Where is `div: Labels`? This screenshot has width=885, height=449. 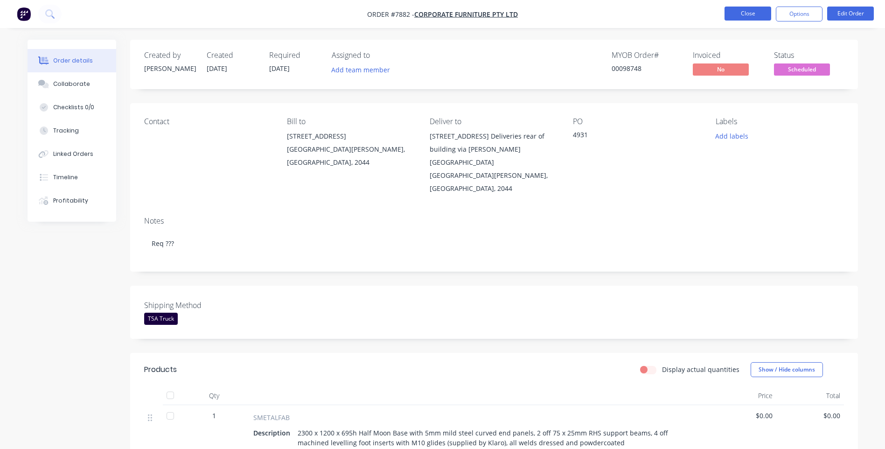 div: Labels is located at coordinates (779, 121).